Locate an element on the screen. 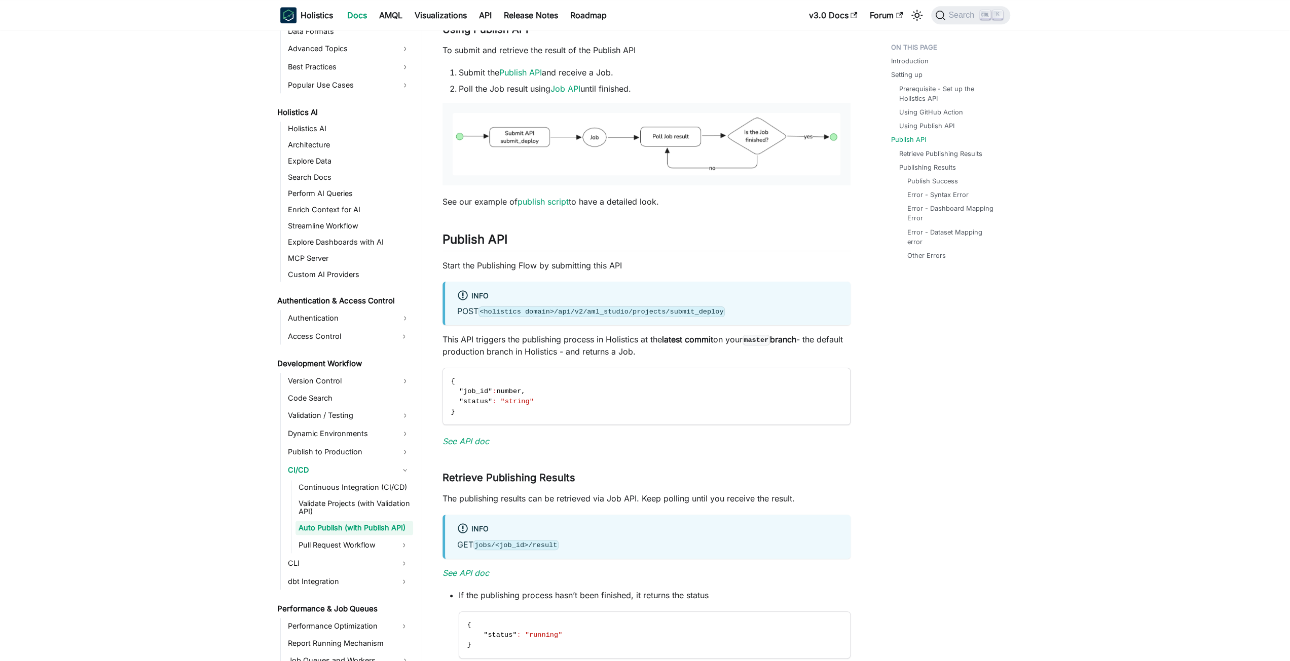 This screenshot has width=1290, height=661. a: Prerequisite - Set up the Holistics API is located at coordinates (949, 94).